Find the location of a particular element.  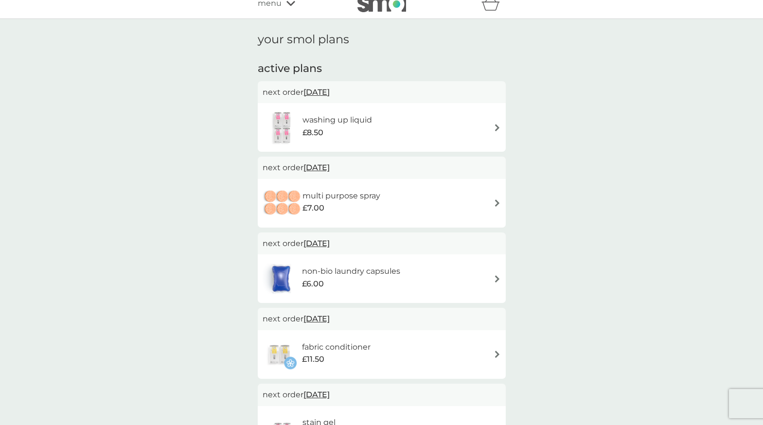

h6: washing up liquid is located at coordinates (337, 120).